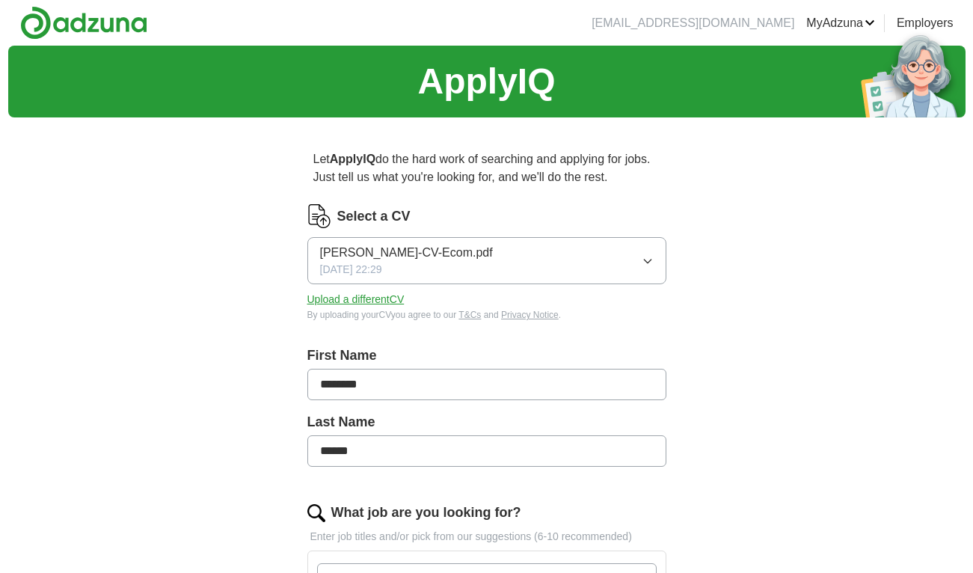  Describe the element at coordinates (841, 23) in the screenshot. I see `a: MyAdzuna` at that location.